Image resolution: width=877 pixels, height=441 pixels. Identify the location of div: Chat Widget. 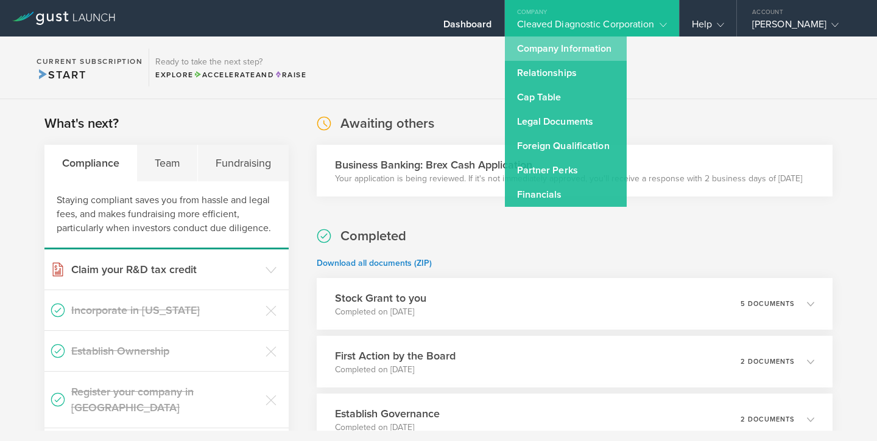
(846, 412).